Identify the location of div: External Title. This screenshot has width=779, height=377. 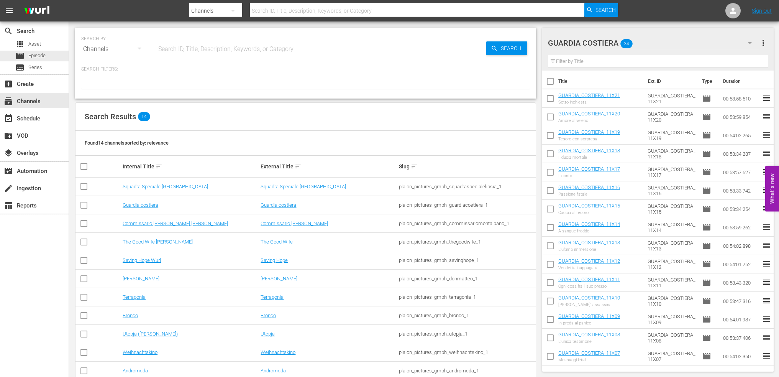
(329, 166).